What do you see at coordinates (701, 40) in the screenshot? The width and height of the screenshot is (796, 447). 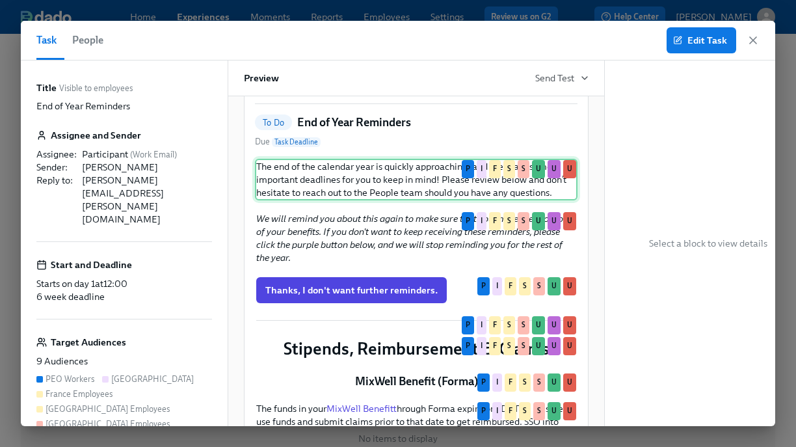 I see `a: Edit Task` at bounding box center [701, 40].